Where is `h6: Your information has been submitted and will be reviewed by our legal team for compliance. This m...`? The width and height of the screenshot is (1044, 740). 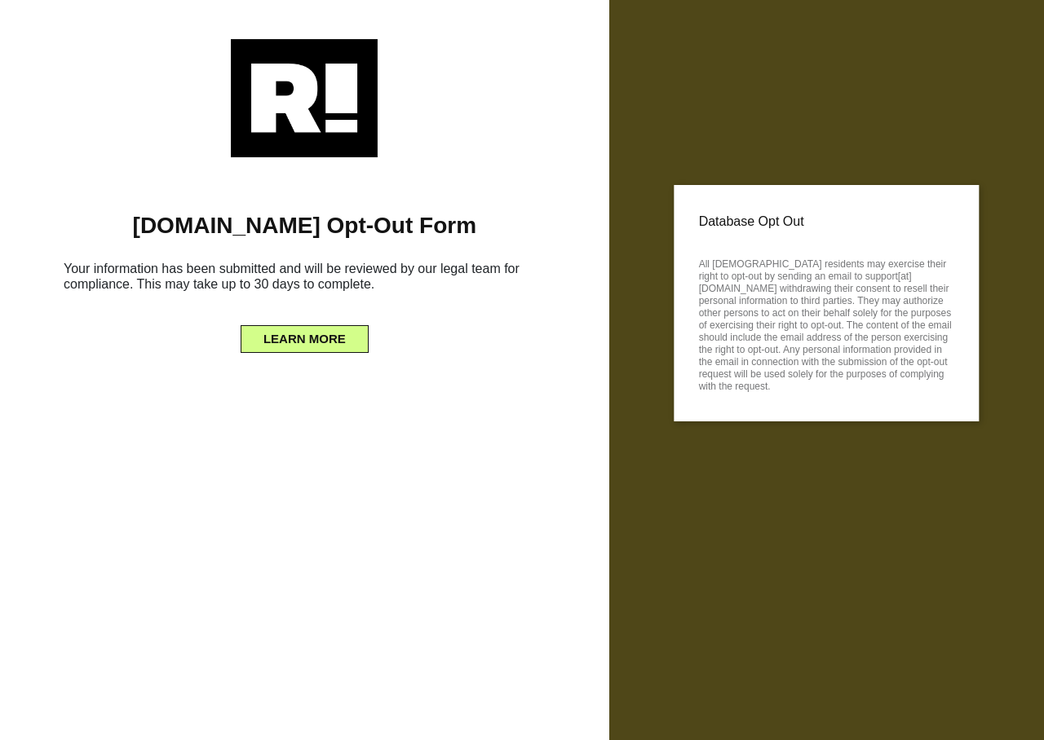 h6: Your information has been submitted and will be reviewed by our legal team for compliance. This m... is located at coordinates (304, 280).